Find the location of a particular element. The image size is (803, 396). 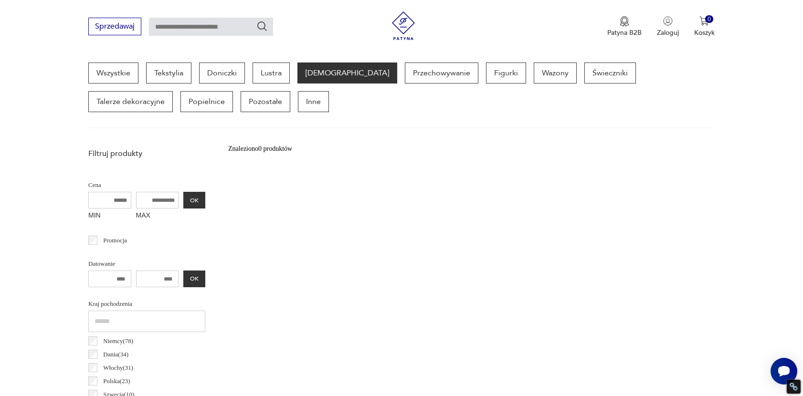

a: Lustra is located at coordinates (271, 73).